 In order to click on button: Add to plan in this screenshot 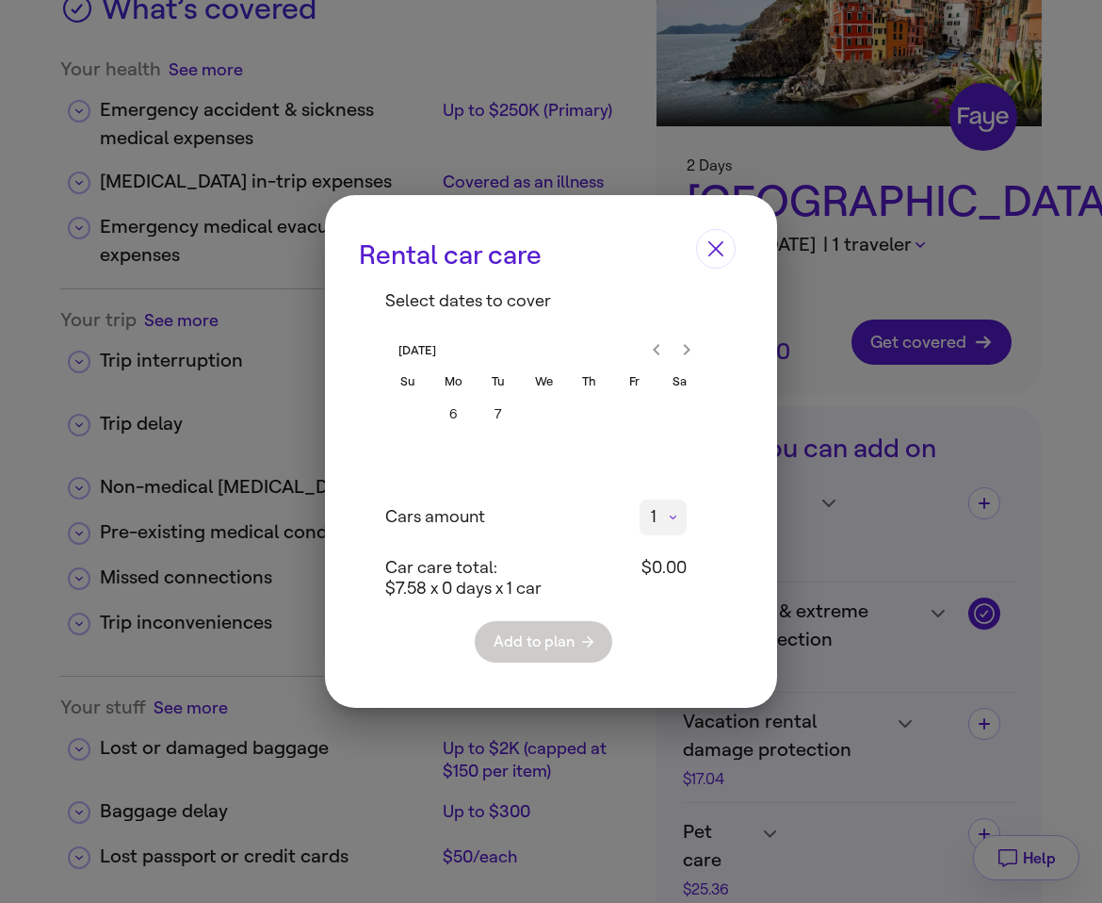, I will do `click(544, 642)`.